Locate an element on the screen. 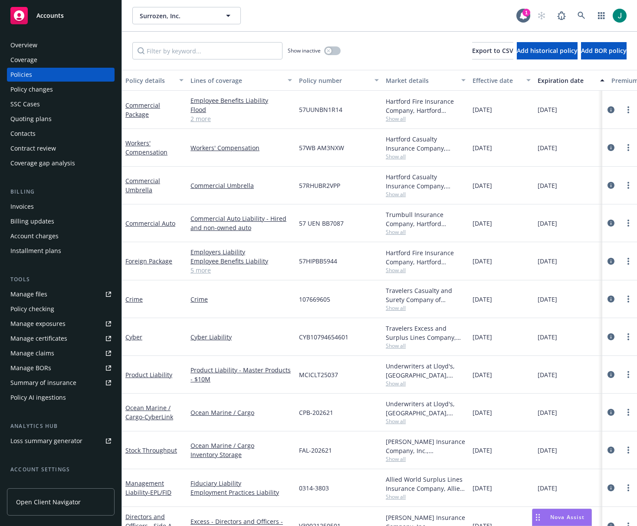  span: 57UUNBN1R14 is located at coordinates (321, 109).